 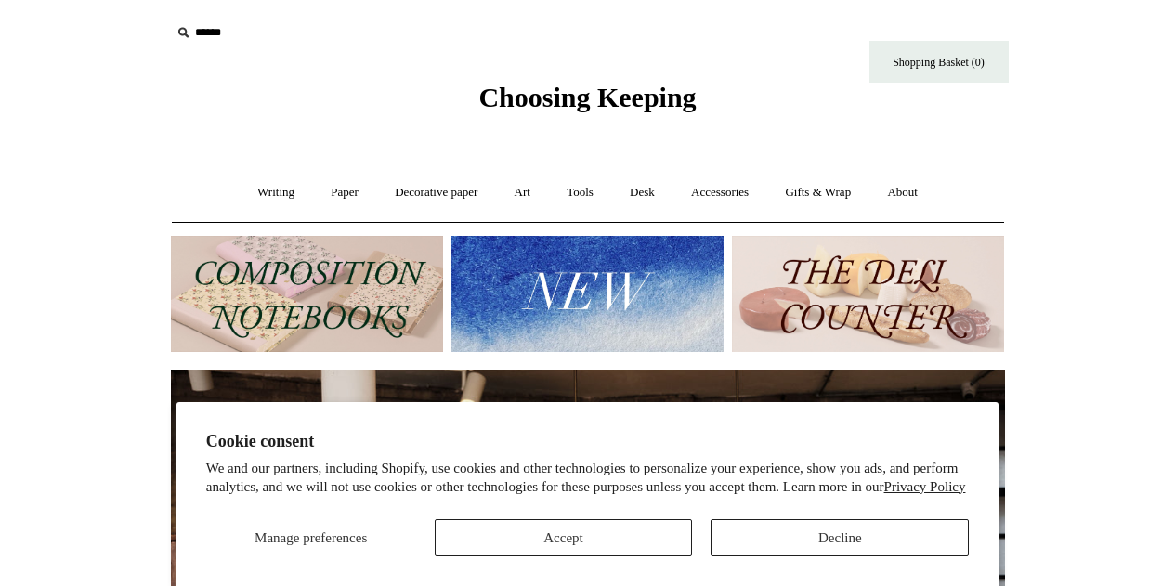 I want to click on a: Gifts & Wrap, so click(x=817, y=192).